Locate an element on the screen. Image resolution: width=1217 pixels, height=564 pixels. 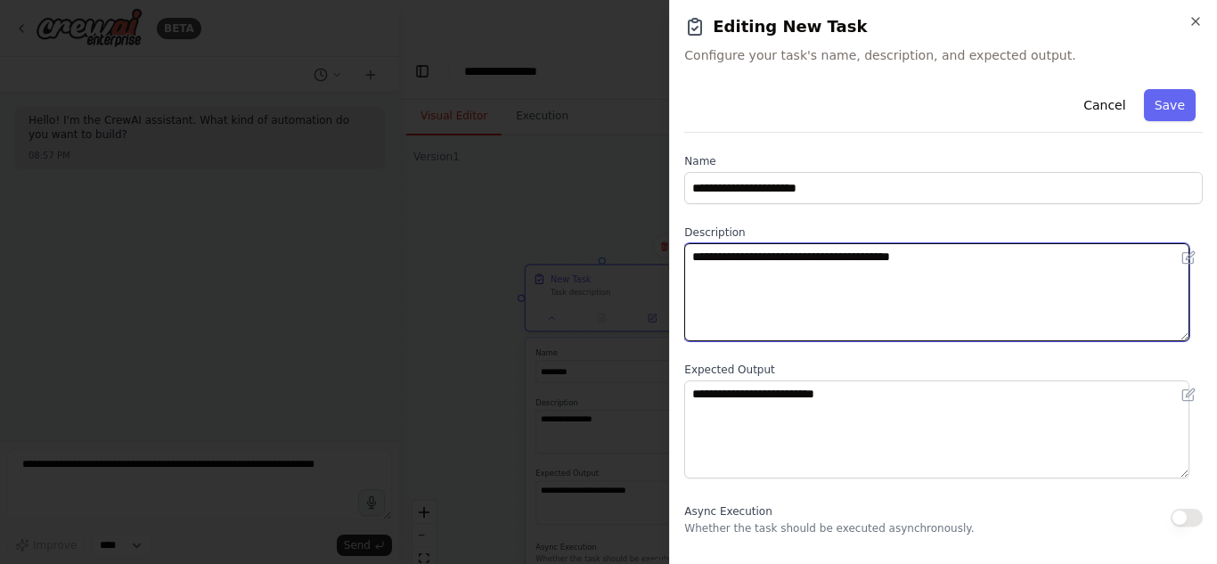
p: Whether the task should be executed asynchronously. is located at coordinates (829, 528).